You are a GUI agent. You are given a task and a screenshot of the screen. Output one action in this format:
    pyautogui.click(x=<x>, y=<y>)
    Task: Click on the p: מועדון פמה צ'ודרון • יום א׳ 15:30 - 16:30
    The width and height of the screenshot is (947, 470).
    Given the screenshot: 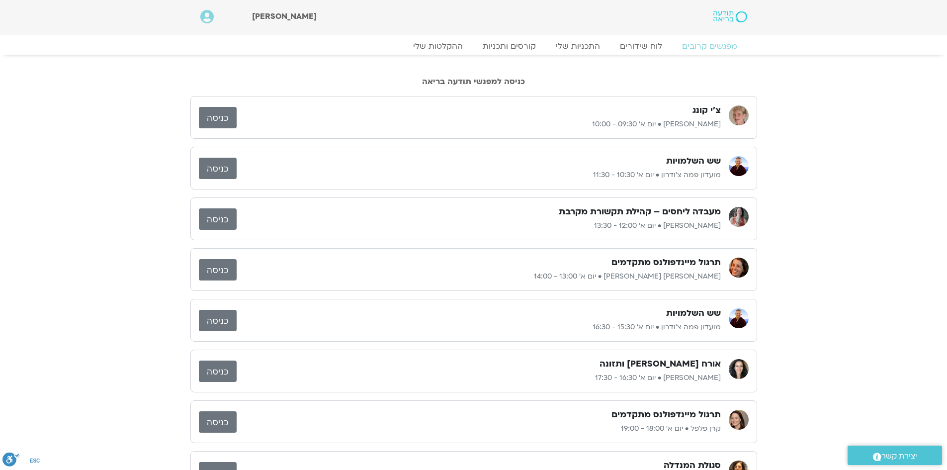 What is the action you would take?
    pyautogui.click(x=479, y=327)
    